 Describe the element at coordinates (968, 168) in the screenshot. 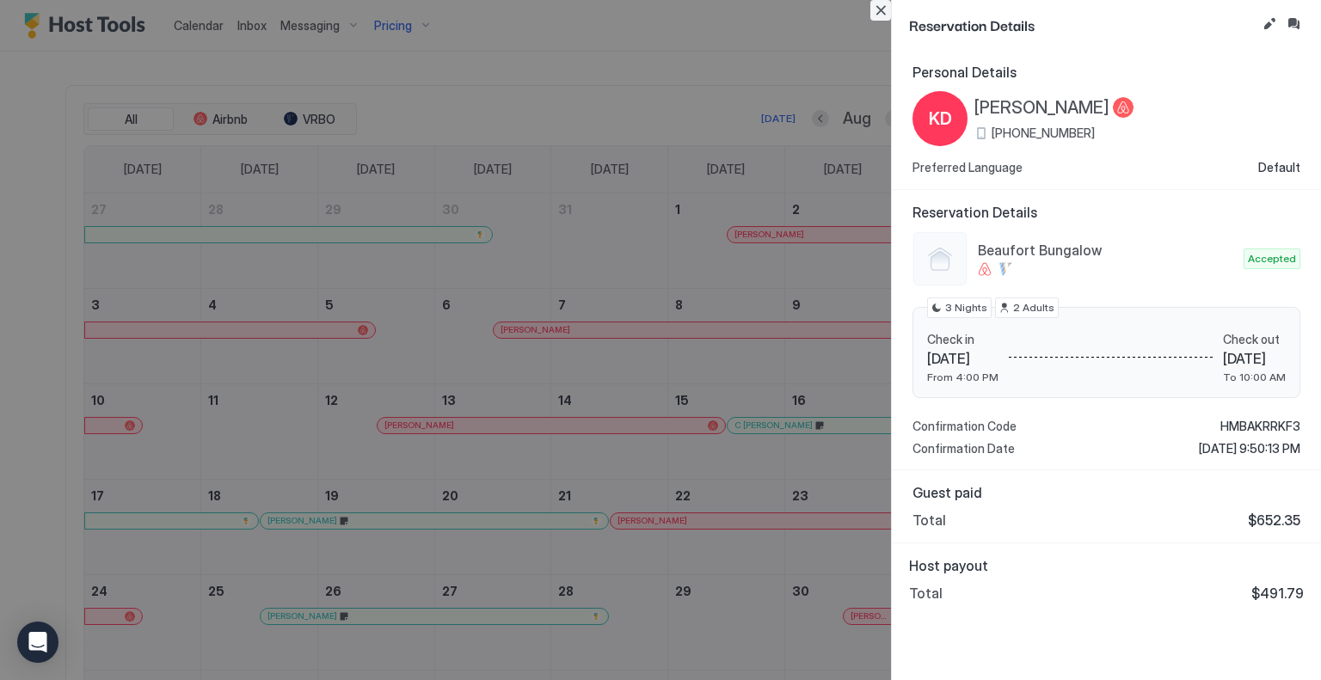

I see `span: Preferred Language` at that location.